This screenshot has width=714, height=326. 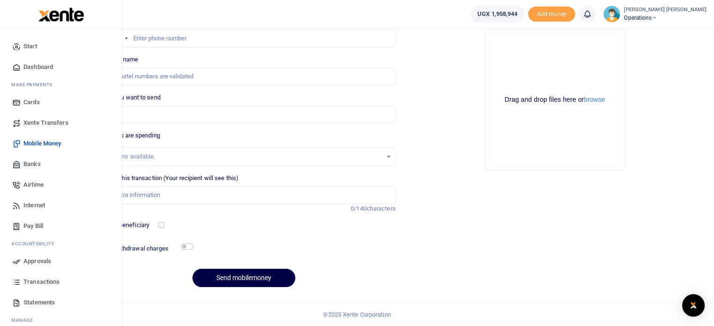 What do you see at coordinates (694, 306) in the screenshot?
I see `div: Open Intercom Messenger` at bounding box center [694, 306].